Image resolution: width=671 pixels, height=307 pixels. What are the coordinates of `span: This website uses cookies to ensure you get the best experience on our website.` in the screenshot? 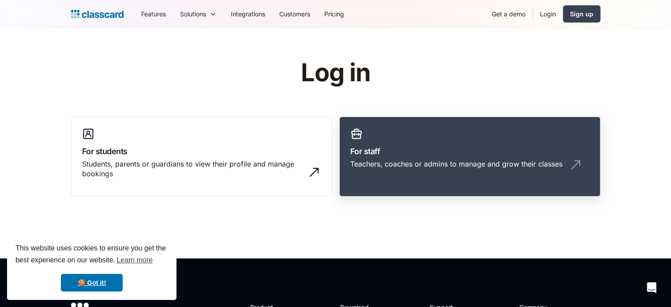 It's located at (92, 255).